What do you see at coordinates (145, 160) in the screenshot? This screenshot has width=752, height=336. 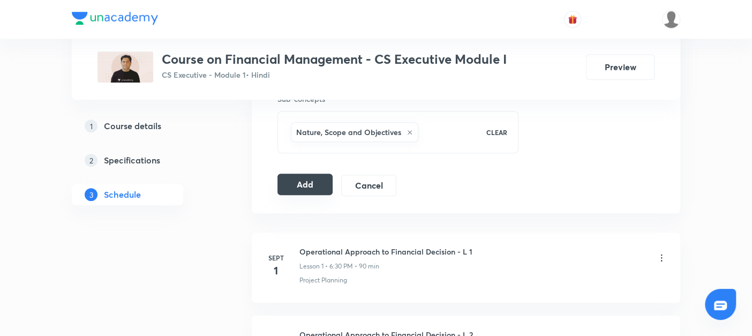 I see `a: 2Specifications` at bounding box center [145, 160].